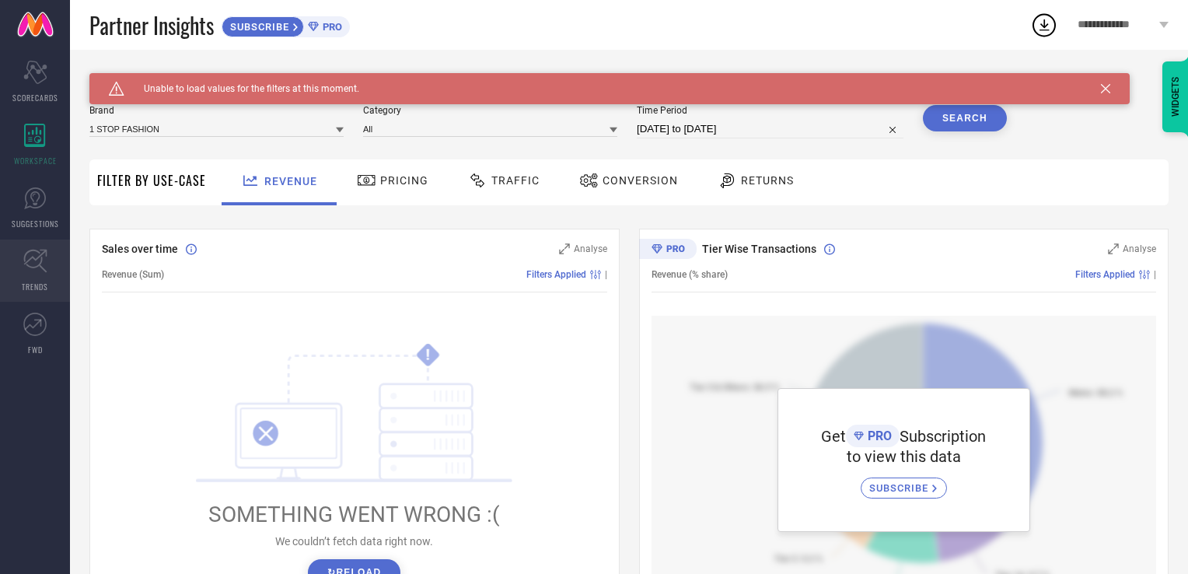  What do you see at coordinates (404, 180) in the screenshot?
I see `span: Pricing` at bounding box center [404, 180].